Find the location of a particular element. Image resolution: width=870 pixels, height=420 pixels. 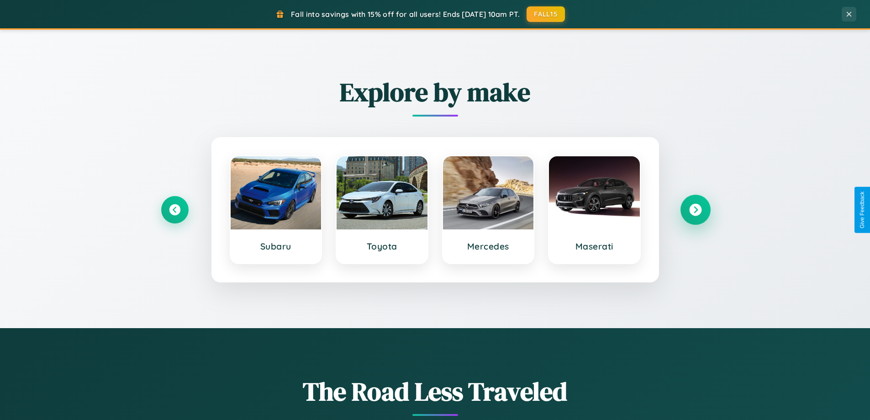

button: FALL15 is located at coordinates (546, 14).